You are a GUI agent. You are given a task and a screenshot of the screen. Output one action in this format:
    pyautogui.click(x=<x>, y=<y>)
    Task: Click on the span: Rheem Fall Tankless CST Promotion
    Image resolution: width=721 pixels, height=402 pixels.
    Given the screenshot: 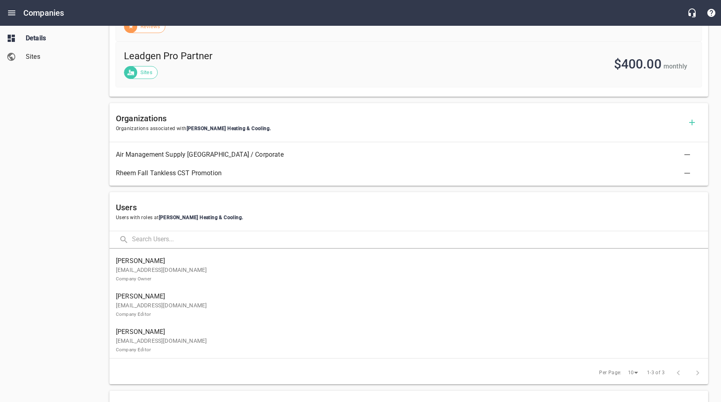 What is the action you would take?
    pyautogui.click(x=403, y=173)
    